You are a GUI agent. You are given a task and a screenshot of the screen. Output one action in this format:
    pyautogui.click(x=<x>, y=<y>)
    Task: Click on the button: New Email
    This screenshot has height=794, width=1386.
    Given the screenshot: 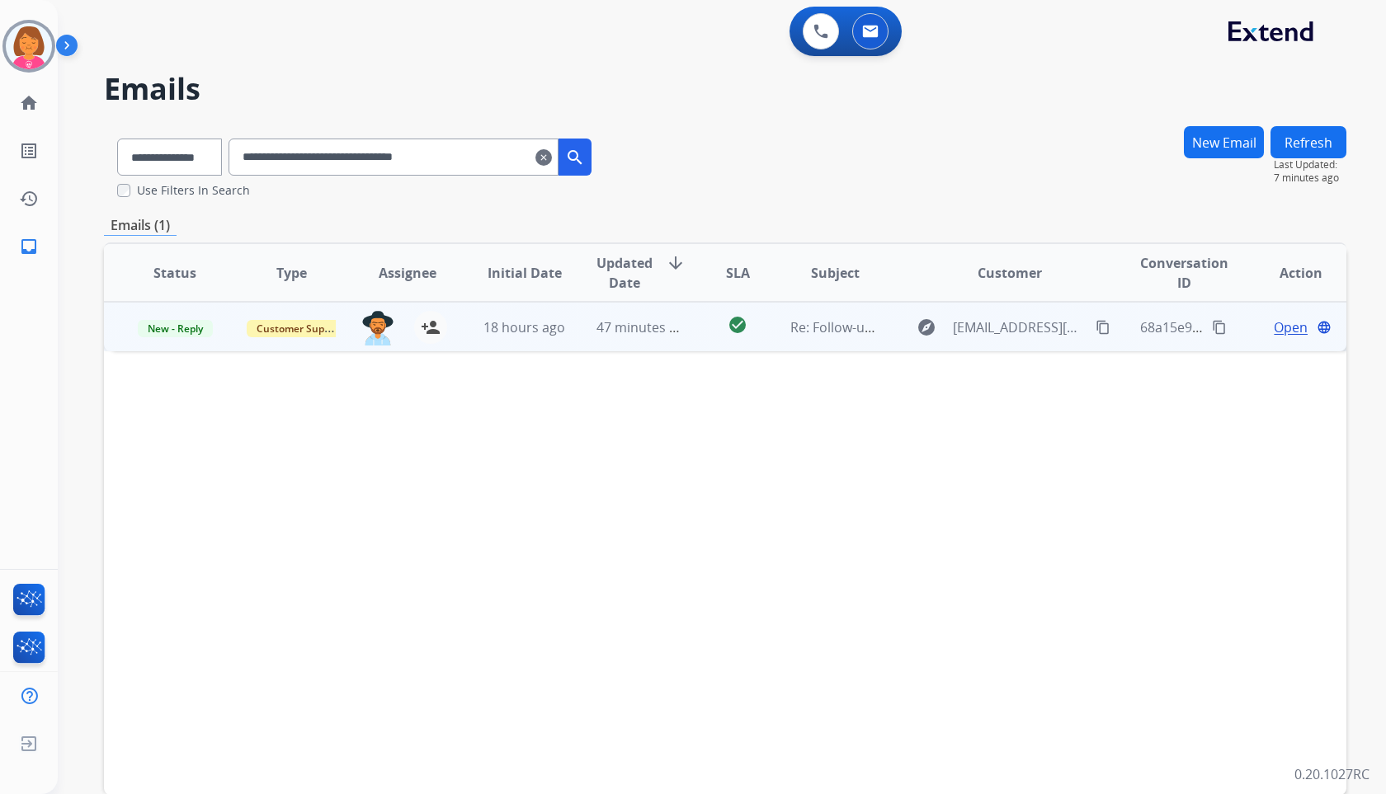 What is the action you would take?
    pyautogui.click(x=1223, y=142)
    